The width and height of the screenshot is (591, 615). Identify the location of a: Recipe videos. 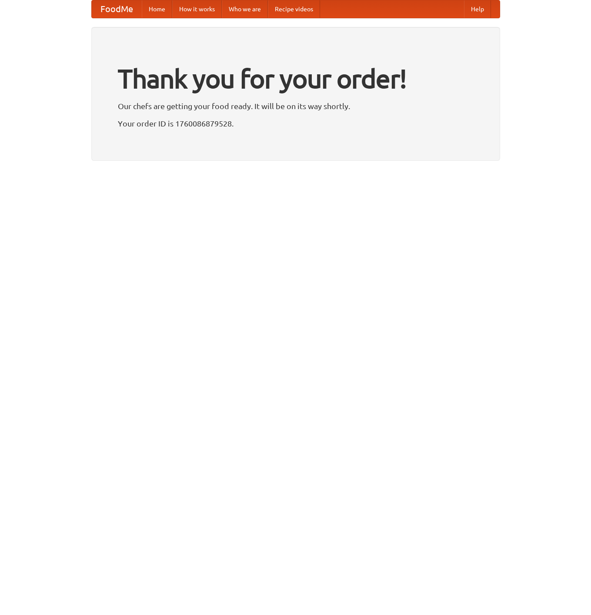
(294, 9).